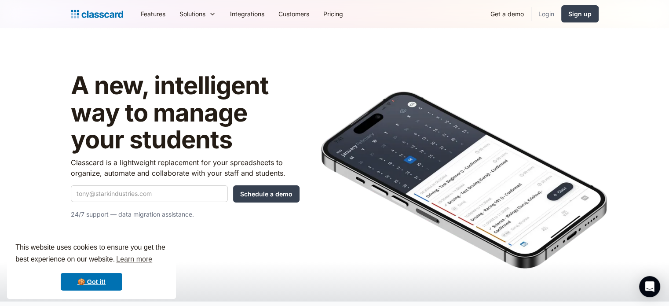 This screenshot has height=306, width=669. What do you see at coordinates (333, 14) in the screenshot?
I see `a: Pricing` at bounding box center [333, 14].